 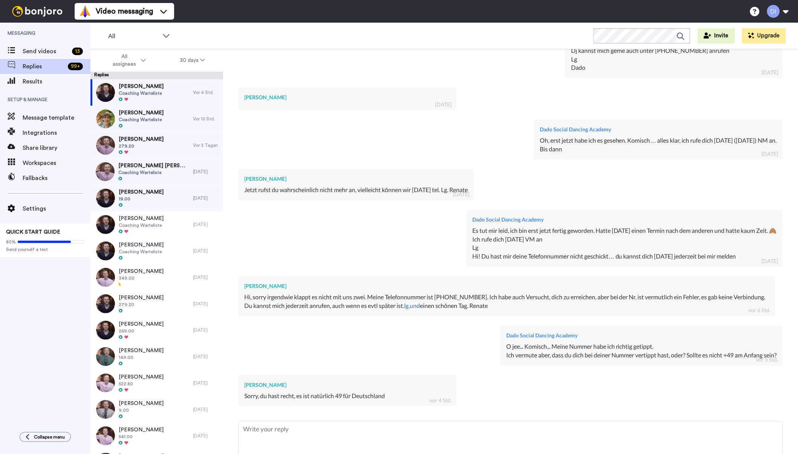 What do you see at coordinates (192, 60) in the screenshot?
I see `button: 30 days` at bounding box center [192, 60].